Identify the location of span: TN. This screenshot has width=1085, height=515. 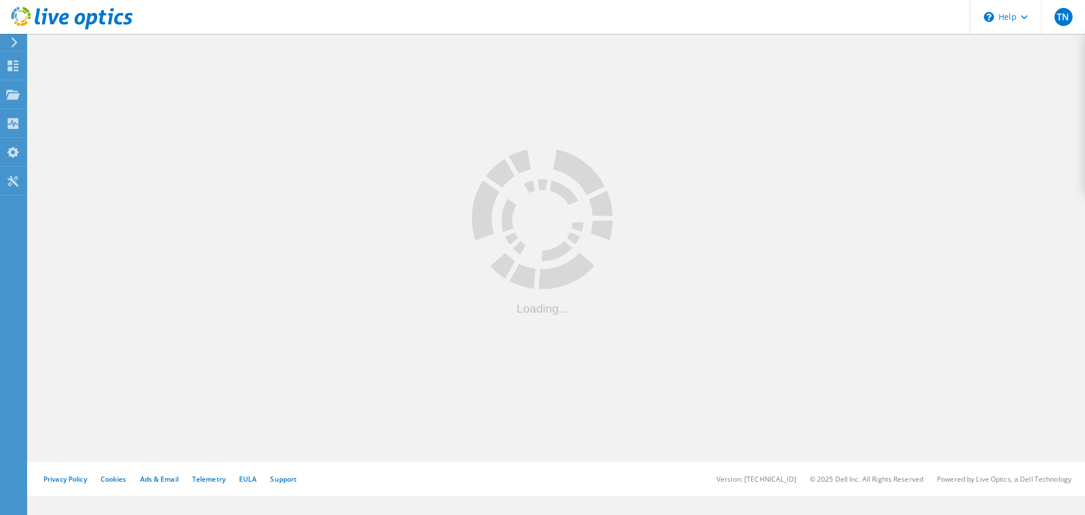
(1063, 17).